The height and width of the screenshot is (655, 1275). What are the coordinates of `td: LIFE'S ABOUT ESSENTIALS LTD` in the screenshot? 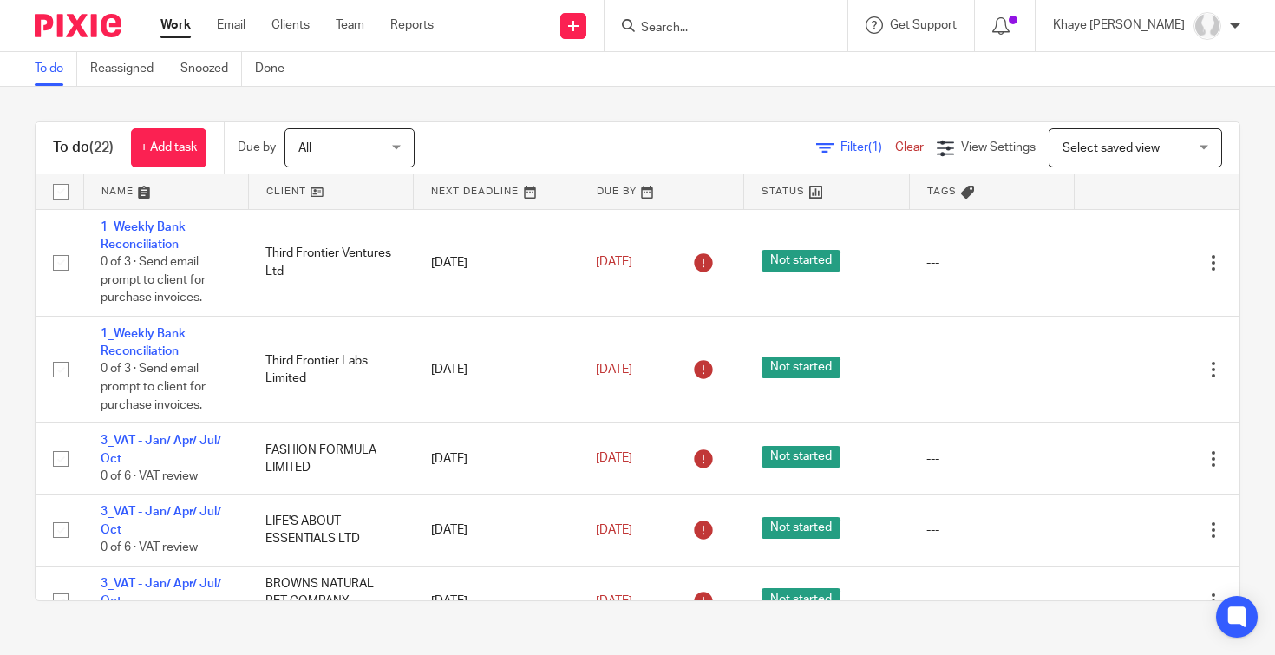 It's located at (330, 530).